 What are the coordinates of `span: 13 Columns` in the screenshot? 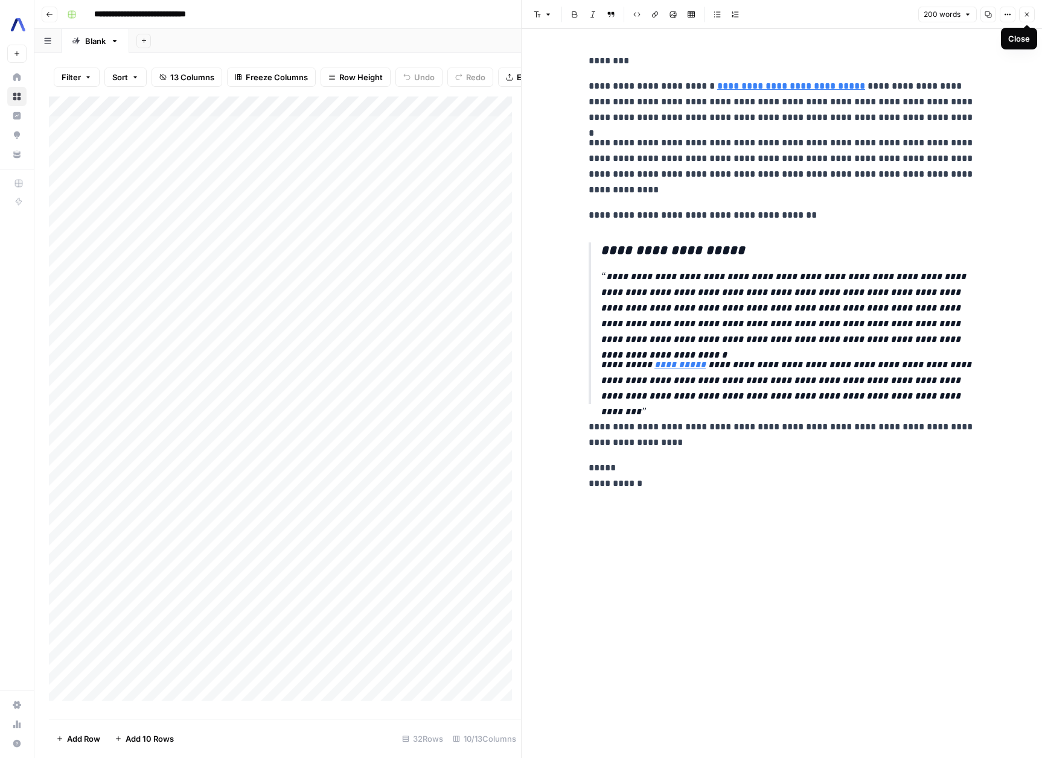 It's located at (192, 77).